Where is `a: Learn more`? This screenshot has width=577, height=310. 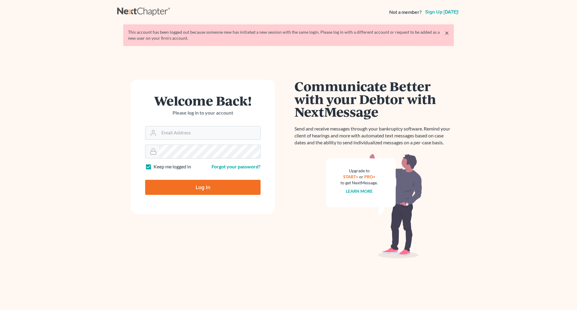 a: Learn more is located at coordinates (359, 191).